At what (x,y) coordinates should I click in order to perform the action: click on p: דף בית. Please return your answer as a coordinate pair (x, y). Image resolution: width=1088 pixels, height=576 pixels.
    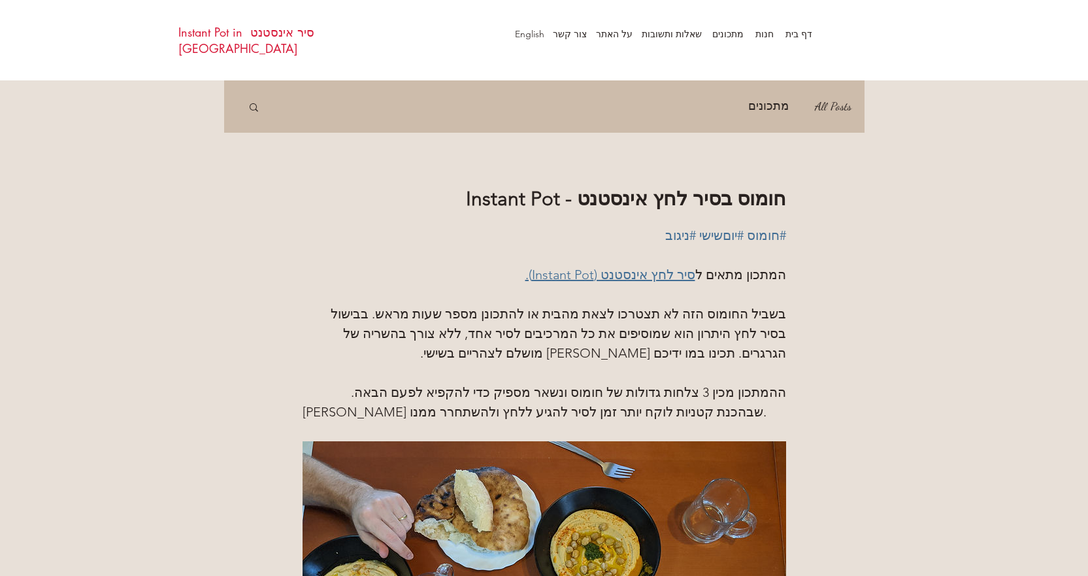
    Looking at the image, I should click on (798, 34).